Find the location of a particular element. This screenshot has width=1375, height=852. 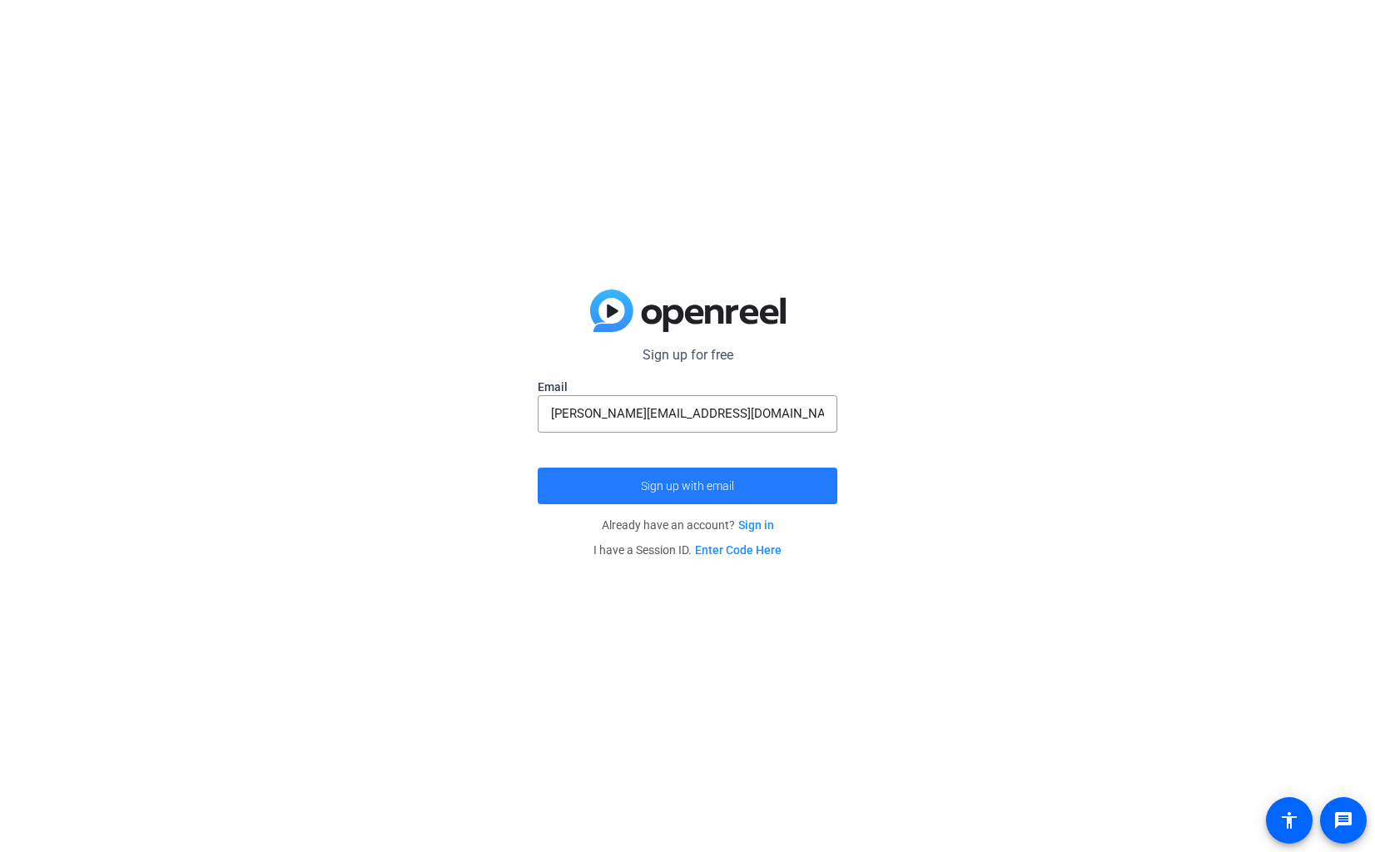

mat-icon: accessibility is located at coordinates (1289, 821).